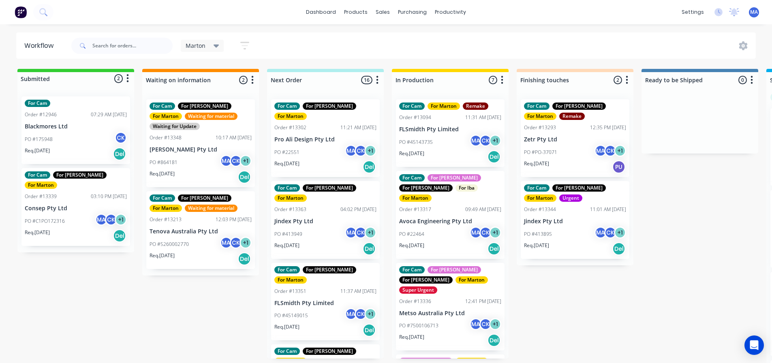 The height and width of the screenshot is (363, 772). I want to click on p: FLSmidth Pty Limited, so click(325, 303).